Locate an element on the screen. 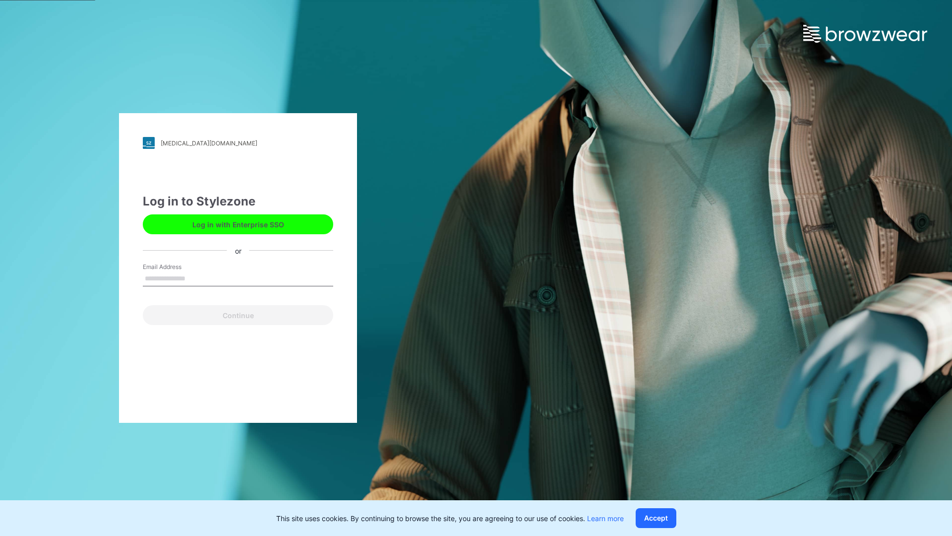  button: Accept is located at coordinates (656, 518).